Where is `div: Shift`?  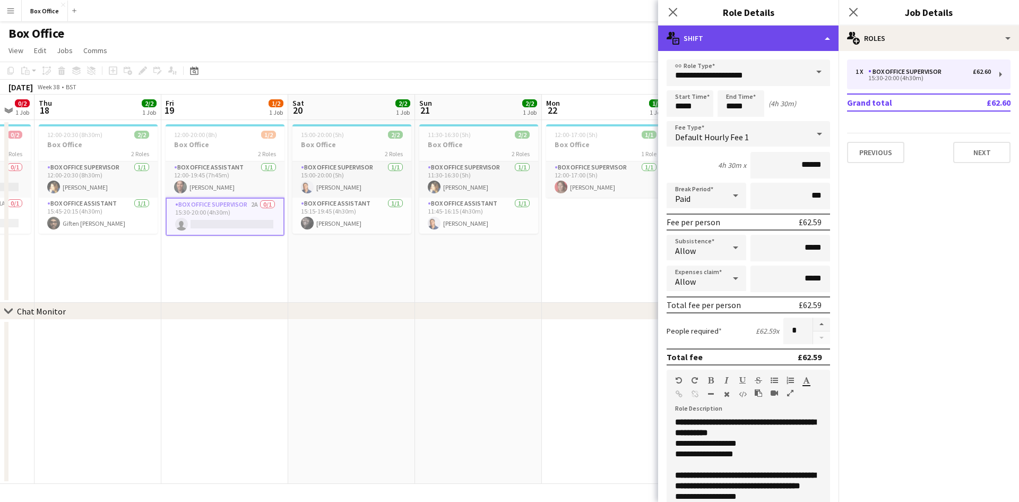 div: Shift is located at coordinates (749, 38).